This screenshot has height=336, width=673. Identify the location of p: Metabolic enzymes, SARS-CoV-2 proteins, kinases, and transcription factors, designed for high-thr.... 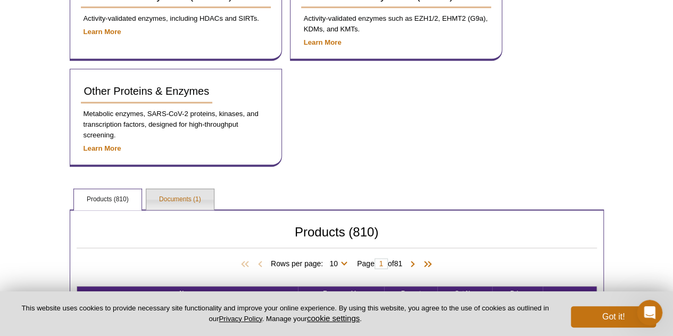
(175, 124).